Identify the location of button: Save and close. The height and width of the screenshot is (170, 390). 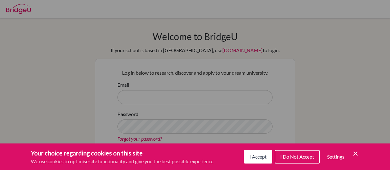
(355, 153).